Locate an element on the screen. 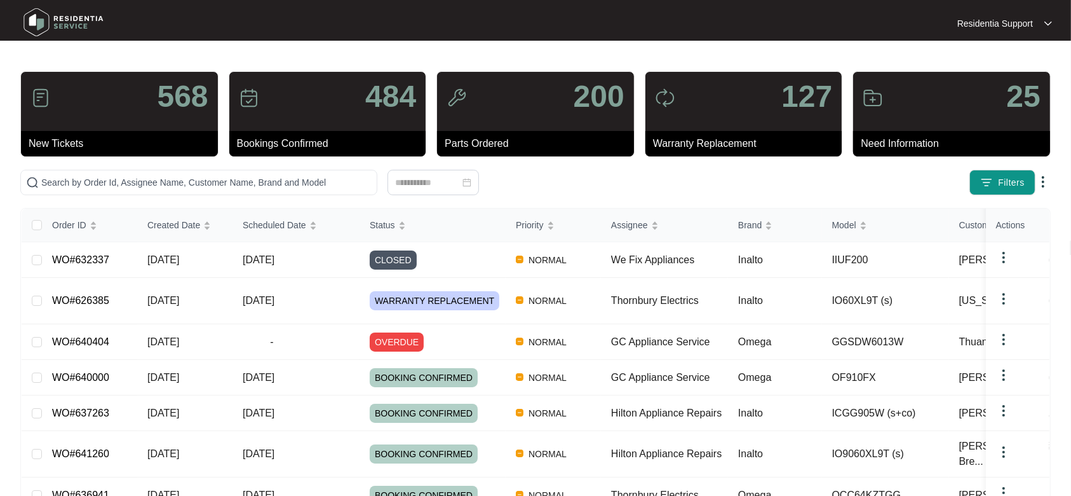 The image size is (1071, 496). th: Model is located at coordinates (886, 225).